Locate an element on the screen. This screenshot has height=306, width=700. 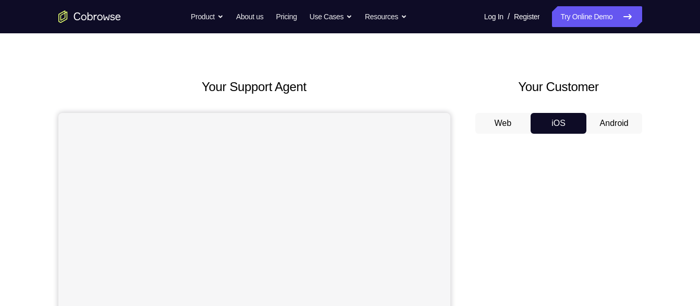
a: Go to the home page is located at coordinates (90, 17).